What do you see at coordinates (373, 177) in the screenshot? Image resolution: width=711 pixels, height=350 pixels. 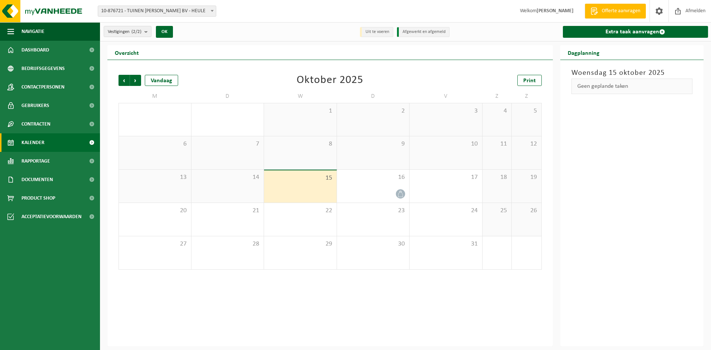 I see `span: 16` at bounding box center [373, 177].